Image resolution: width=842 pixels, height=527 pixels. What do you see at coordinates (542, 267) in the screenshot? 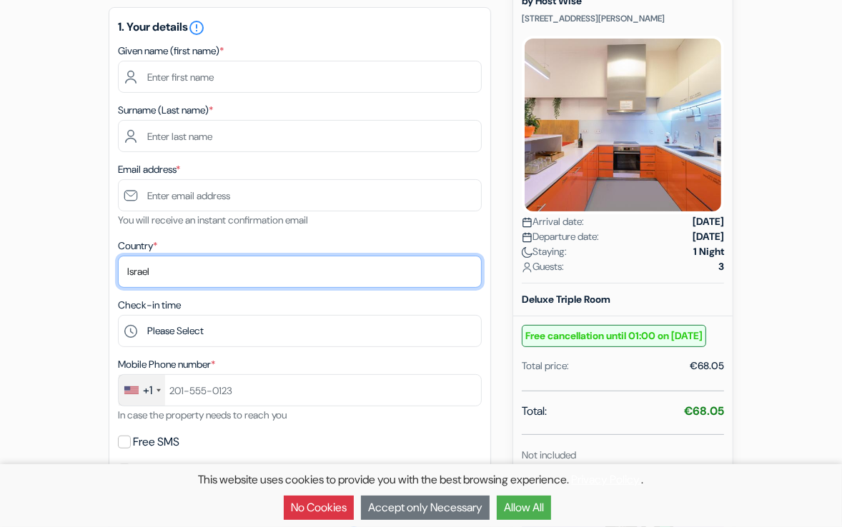
I see `span: Guests:` at bounding box center [542, 267].